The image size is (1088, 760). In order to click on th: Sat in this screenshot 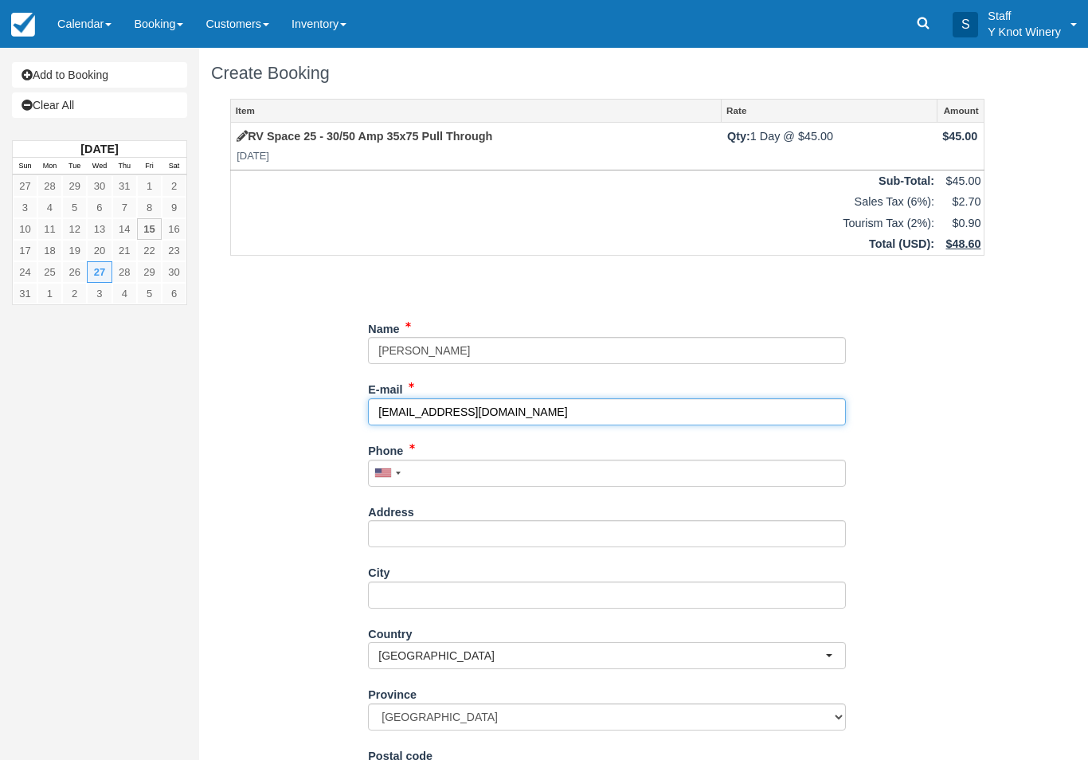, I will do `click(174, 166)`.